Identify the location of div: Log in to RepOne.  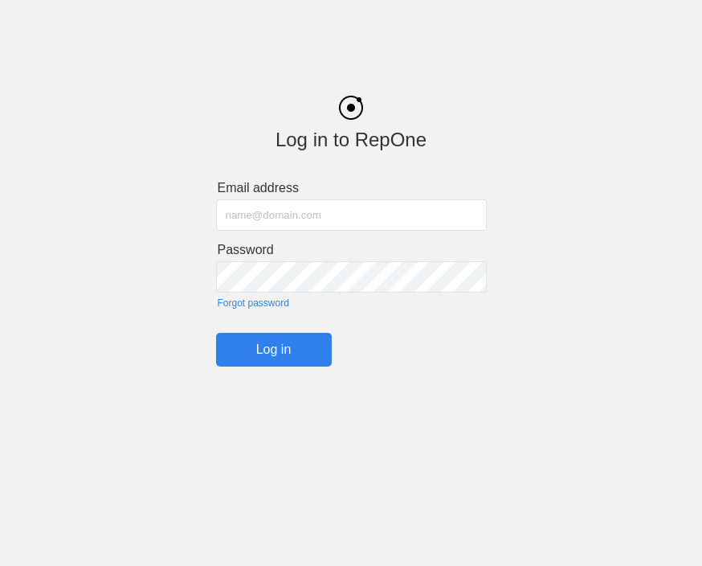
(351, 140).